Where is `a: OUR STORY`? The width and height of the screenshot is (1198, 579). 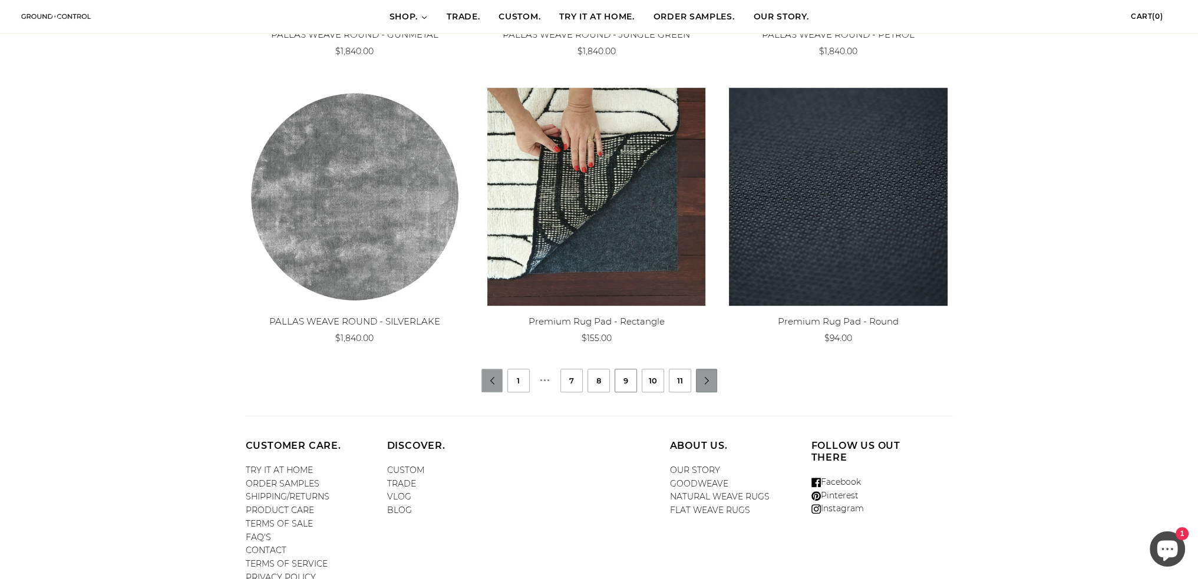 a: OUR STORY is located at coordinates (695, 470).